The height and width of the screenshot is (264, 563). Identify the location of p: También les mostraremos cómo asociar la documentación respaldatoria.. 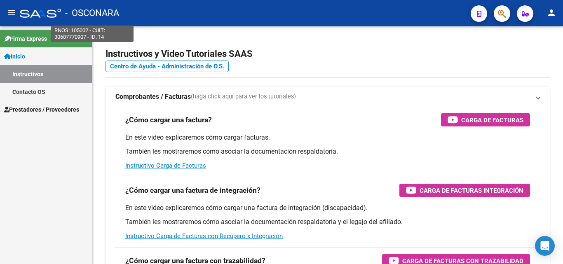
(327, 152).